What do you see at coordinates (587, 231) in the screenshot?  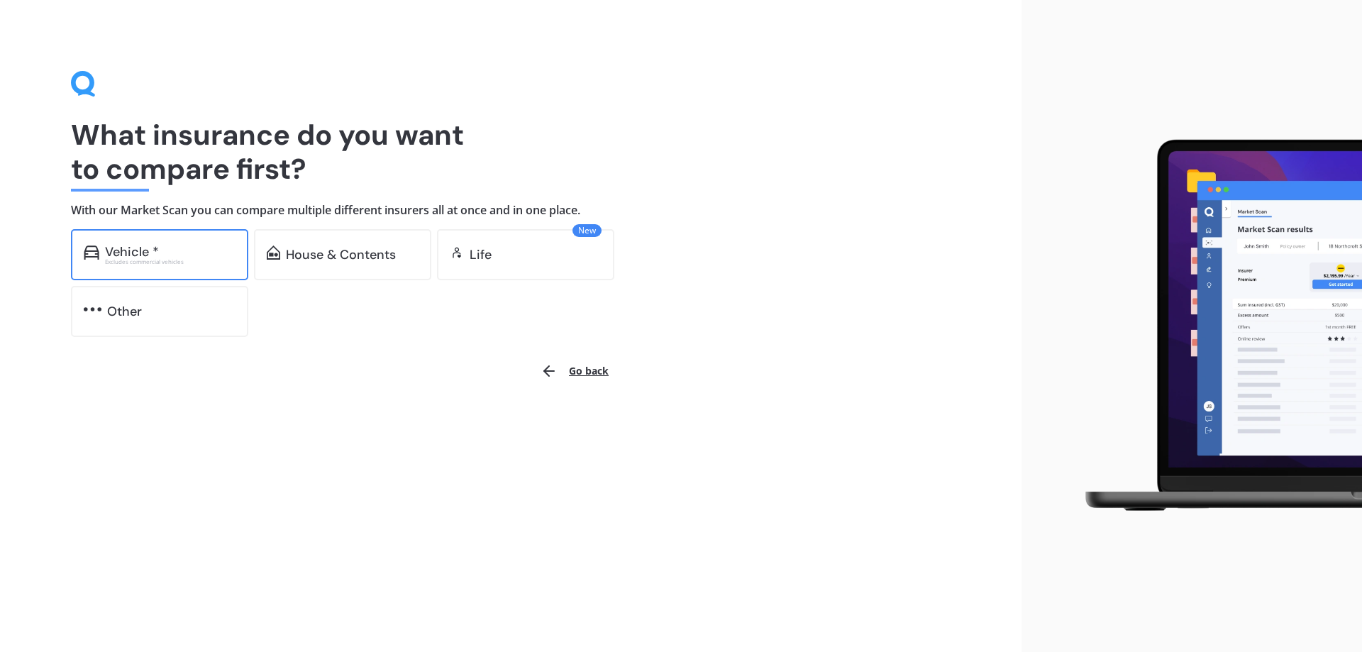 I see `span: New` at bounding box center [587, 231].